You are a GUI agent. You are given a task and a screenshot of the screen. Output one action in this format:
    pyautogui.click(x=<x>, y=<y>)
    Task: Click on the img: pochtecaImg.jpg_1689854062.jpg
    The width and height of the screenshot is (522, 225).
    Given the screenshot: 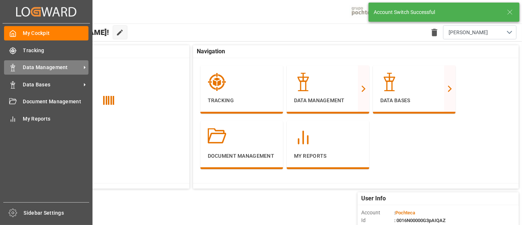 What is the action you would take?
    pyautogui.click(x=367, y=12)
    